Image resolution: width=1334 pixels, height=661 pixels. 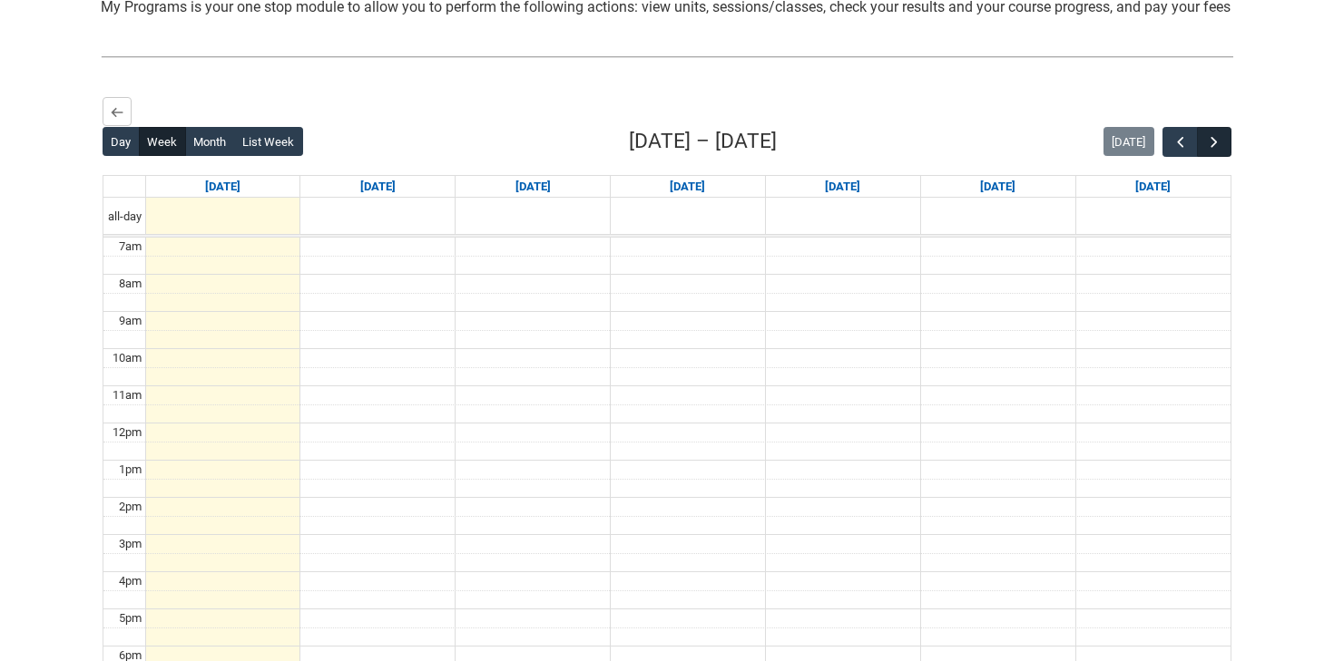 What do you see at coordinates (130, 507) in the screenshot?
I see `div: 2pm` at bounding box center [130, 507].